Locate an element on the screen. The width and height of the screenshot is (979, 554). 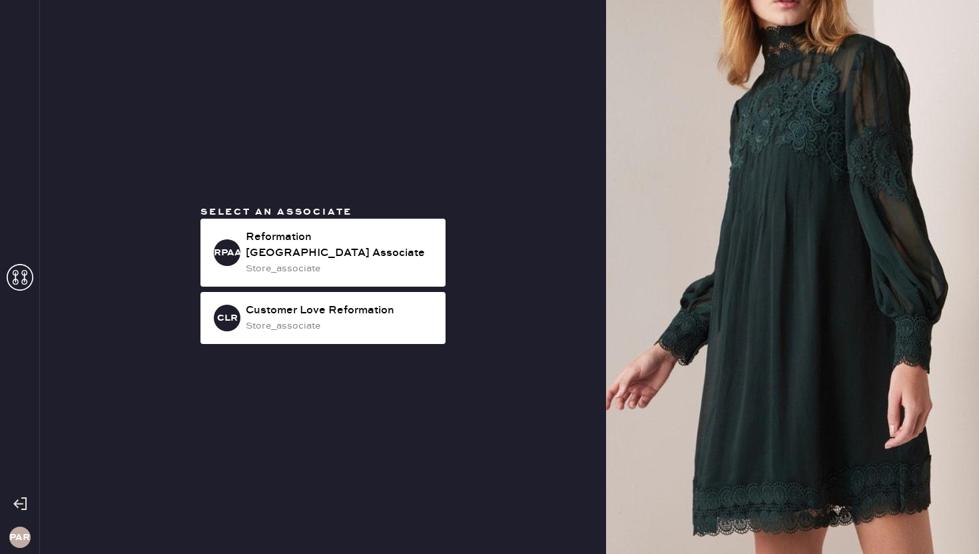
div: Customer Love Reformation is located at coordinates (340, 310).